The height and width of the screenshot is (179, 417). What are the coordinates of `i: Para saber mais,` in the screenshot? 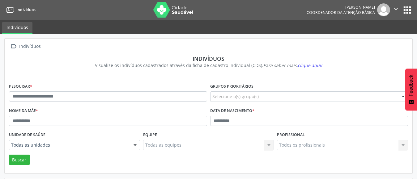 It's located at (293, 65).